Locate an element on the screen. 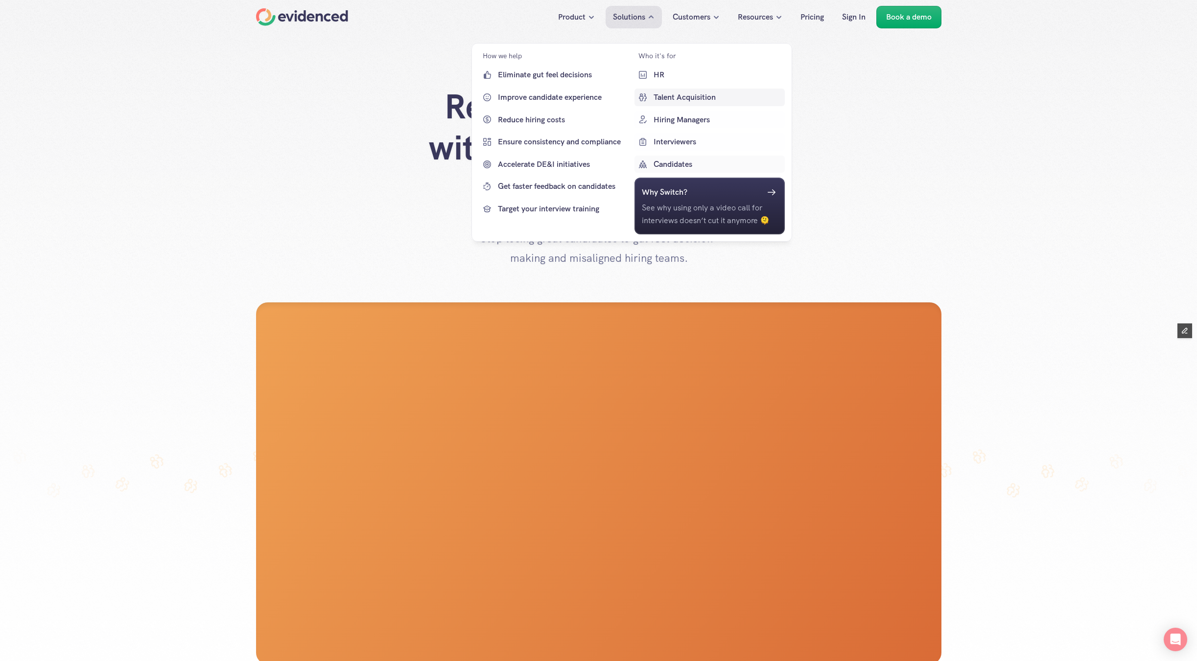  h1: Reduce time-to-hire without compromising quality-of-hire is located at coordinates (599, 148).